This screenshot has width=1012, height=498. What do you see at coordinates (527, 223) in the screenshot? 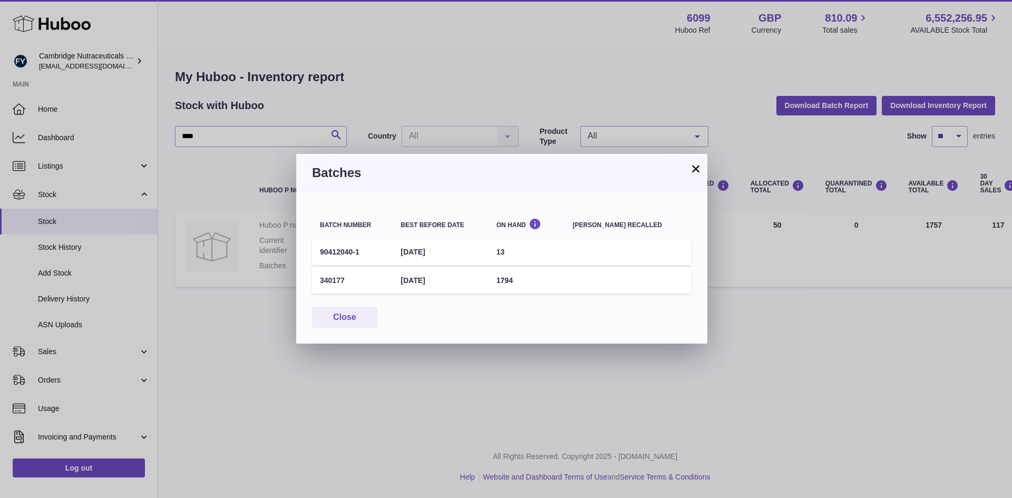
I see `div: On Hand` at bounding box center [527, 223].